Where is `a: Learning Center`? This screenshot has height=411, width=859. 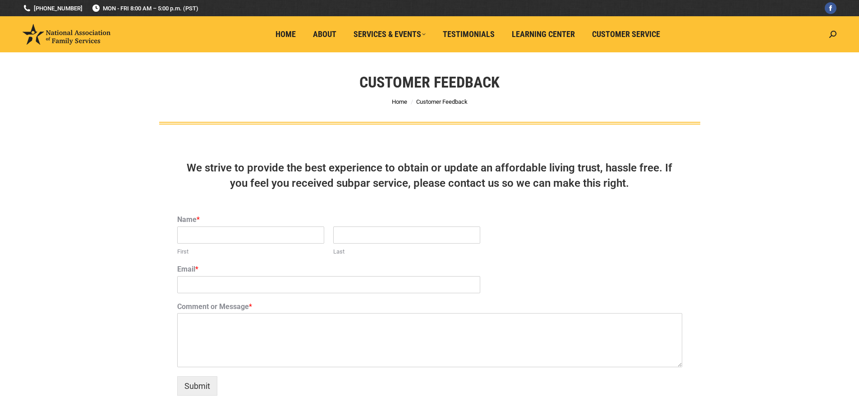
a: Learning Center is located at coordinates (543, 34).